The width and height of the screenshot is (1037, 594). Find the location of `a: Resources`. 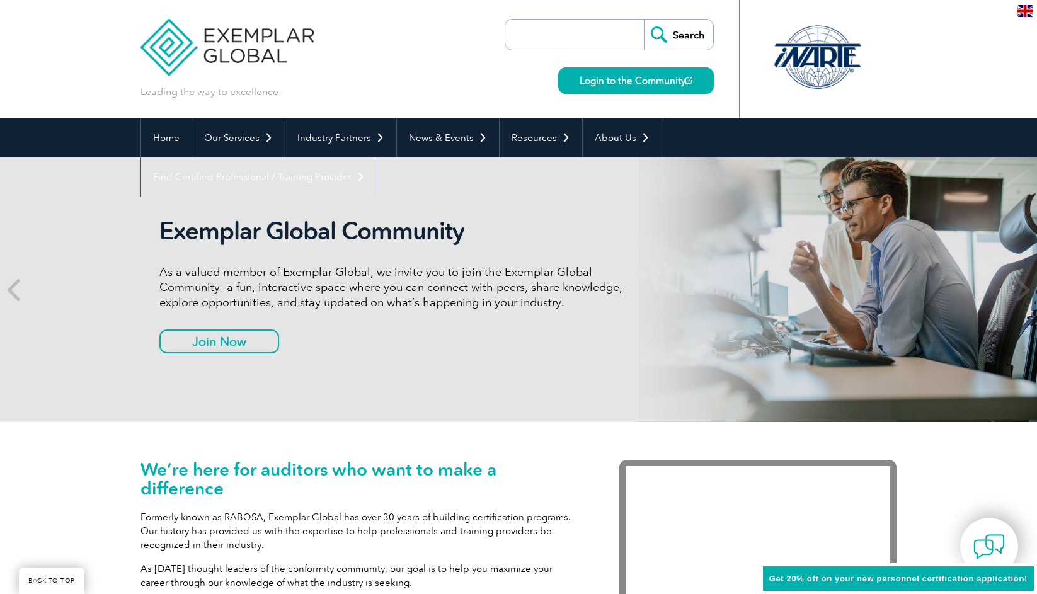

a: Resources is located at coordinates (541, 138).